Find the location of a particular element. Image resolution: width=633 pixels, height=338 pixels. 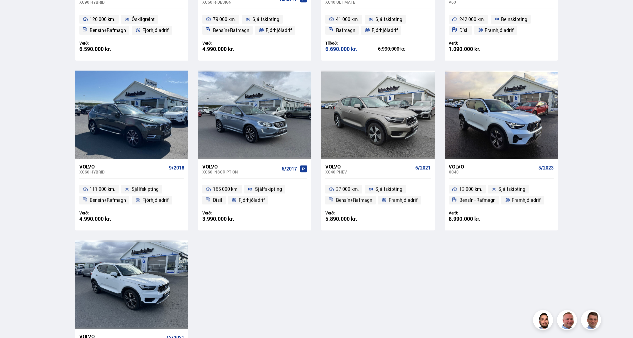

a: Volvo XC40 PHEV 6/2021 37 000 km. Sjálfskipting Bensín+Rafmagn Framhjóladrif Verð: 5.890.000 kr. is located at coordinates (378, 195).